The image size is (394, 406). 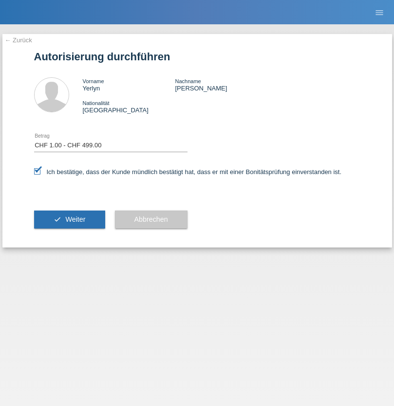 I want to click on span: Nationalität, so click(x=96, y=103).